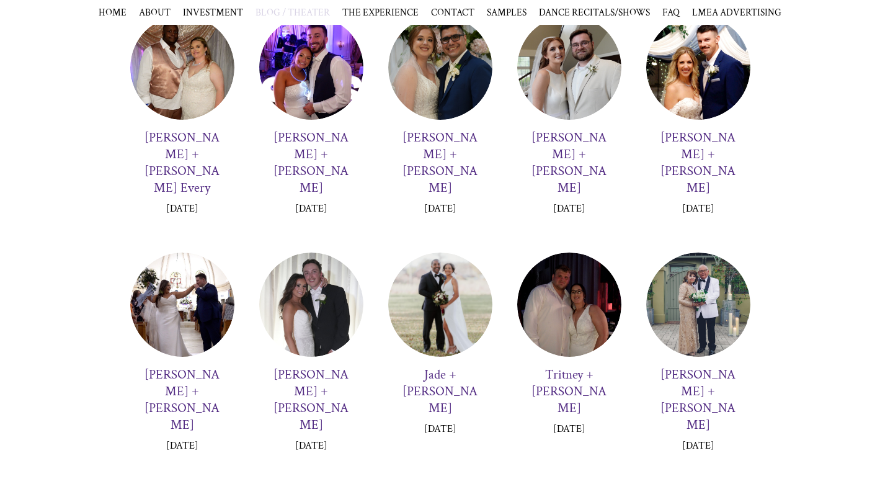 The image size is (880, 489). What do you see at coordinates (380, 12) in the screenshot?
I see `a: THE EXPERIENCE` at bounding box center [380, 12].